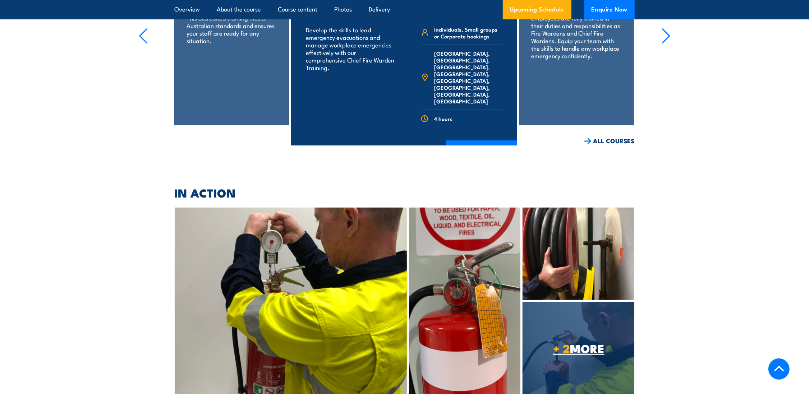 Image resolution: width=809 pixels, height=399 pixels. I want to click on a: + 2MORE, so click(578, 348).